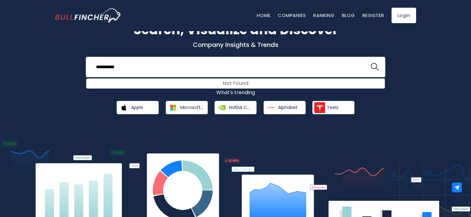 This screenshot has height=217, width=471. I want to click on a: Tesla, so click(333, 107).